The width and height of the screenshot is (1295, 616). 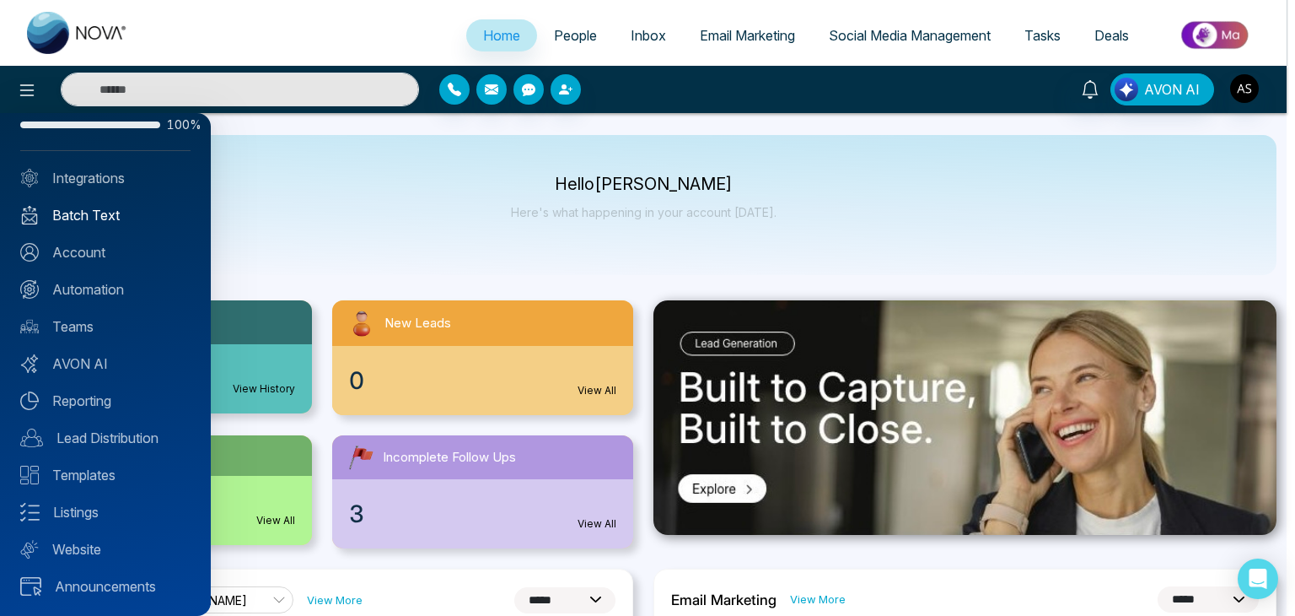 What do you see at coordinates (105, 401) in the screenshot?
I see `a: Reporting` at bounding box center [105, 401].